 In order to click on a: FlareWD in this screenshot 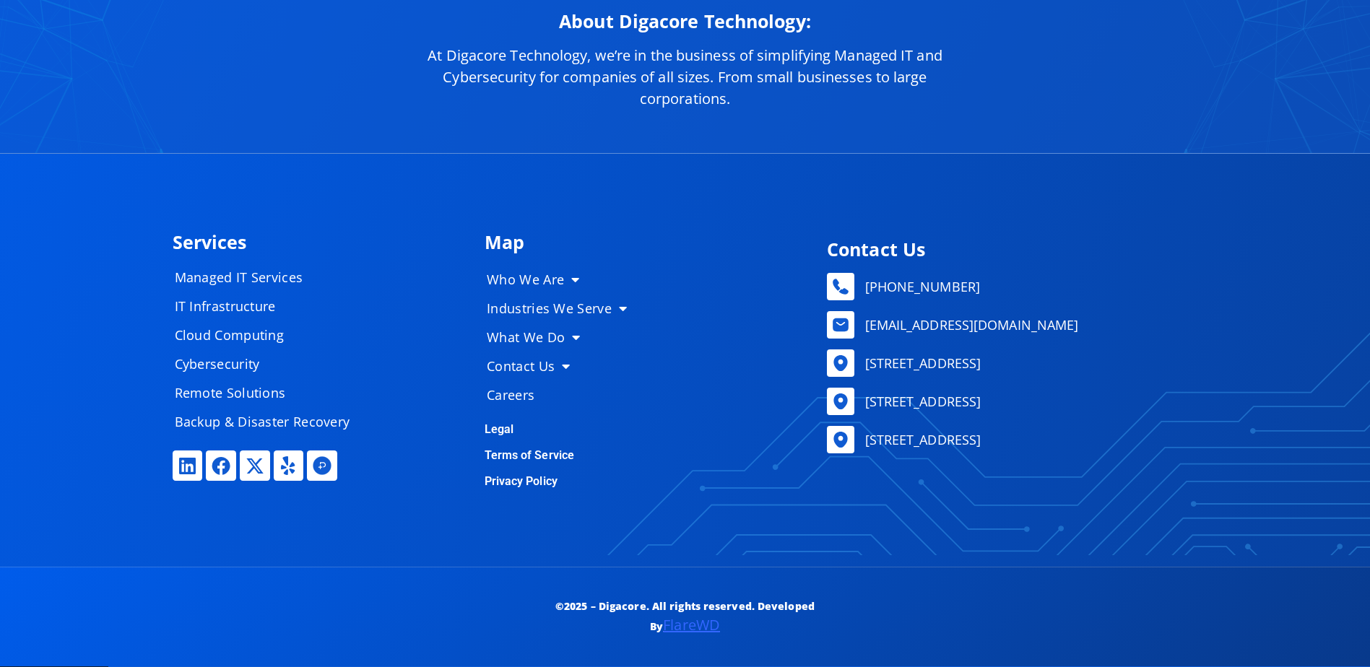, I will do `click(691, 625)`.